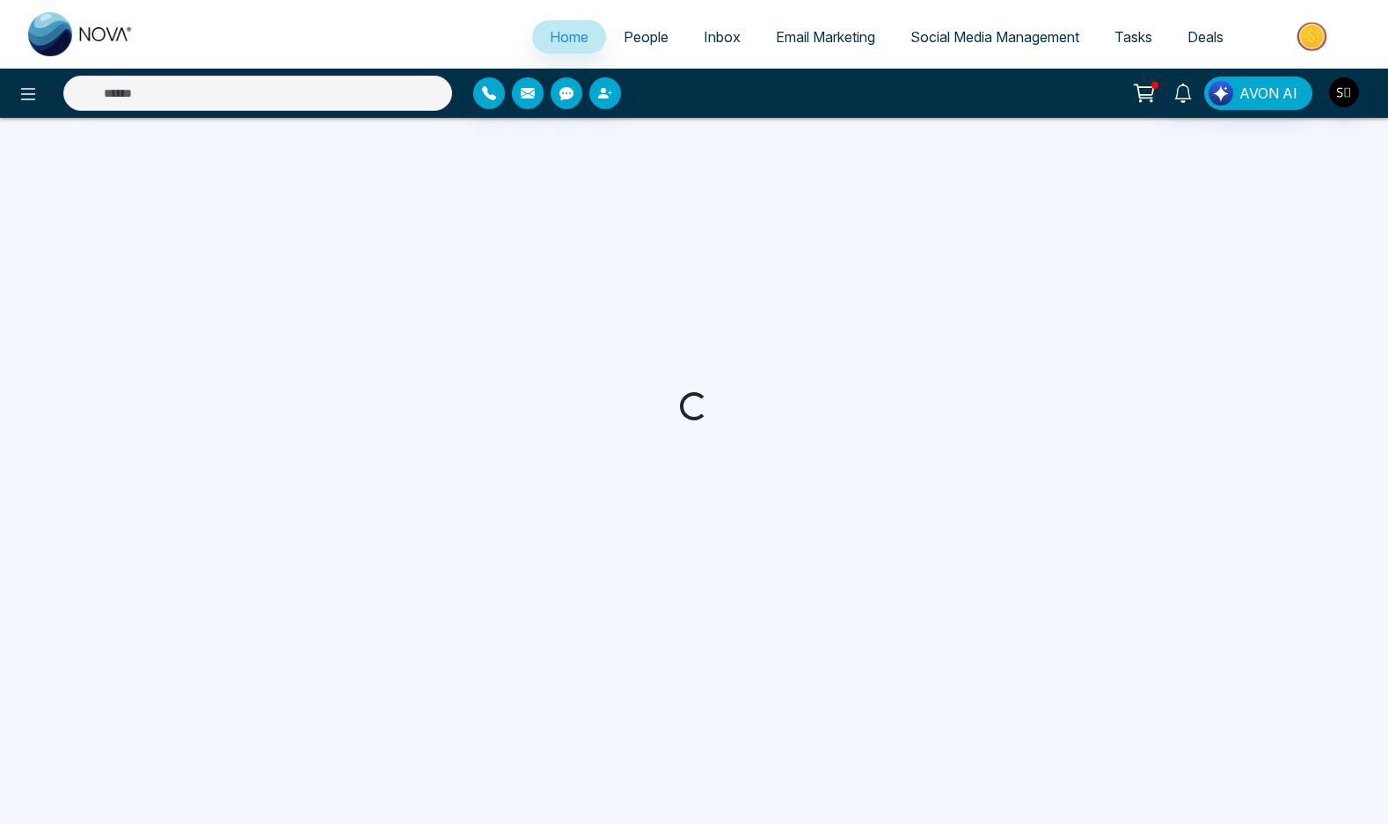  Describe the element at coordinates (995, 37) in the screenshot. I see `span: Social Media Management` at that location.